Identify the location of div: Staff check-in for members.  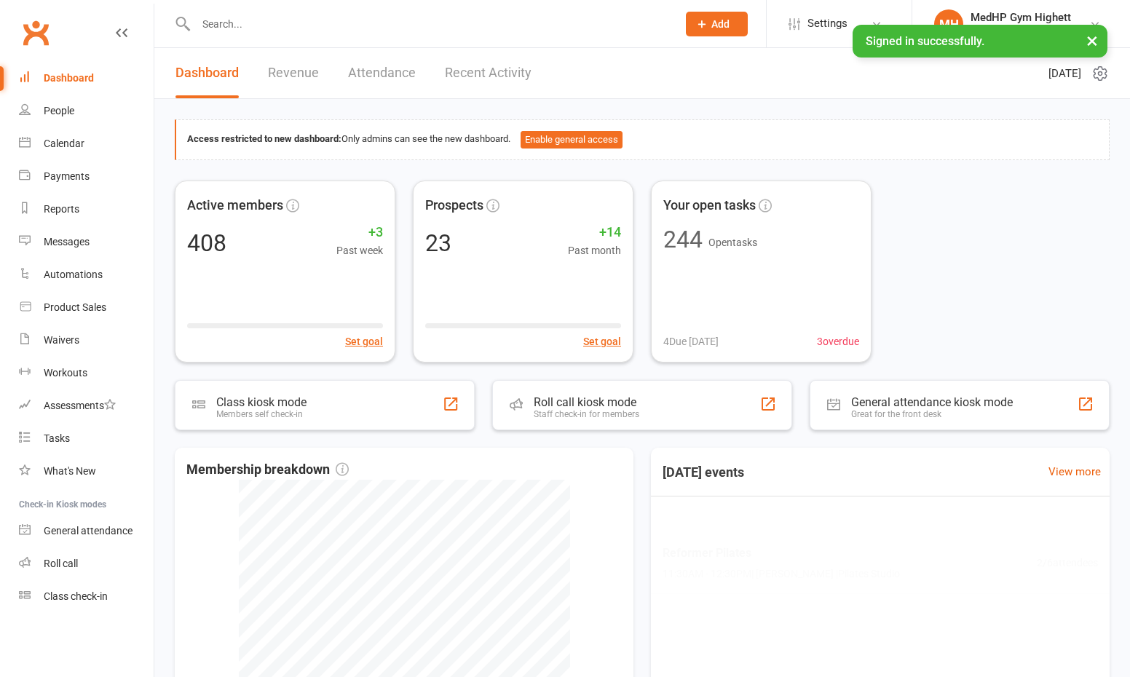
(586, 414).